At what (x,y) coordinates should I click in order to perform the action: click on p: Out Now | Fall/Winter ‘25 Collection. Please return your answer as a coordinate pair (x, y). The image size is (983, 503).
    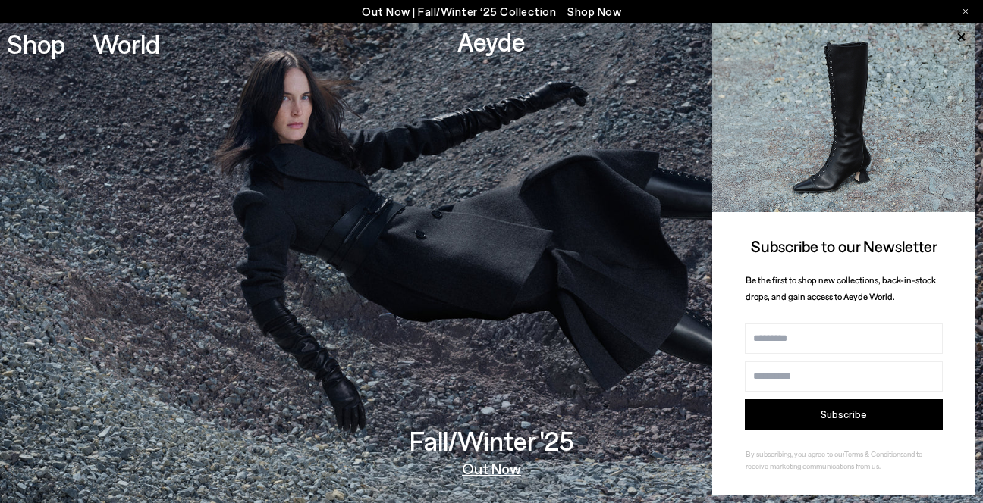
    Looking at the image, I should click on (491, 11).